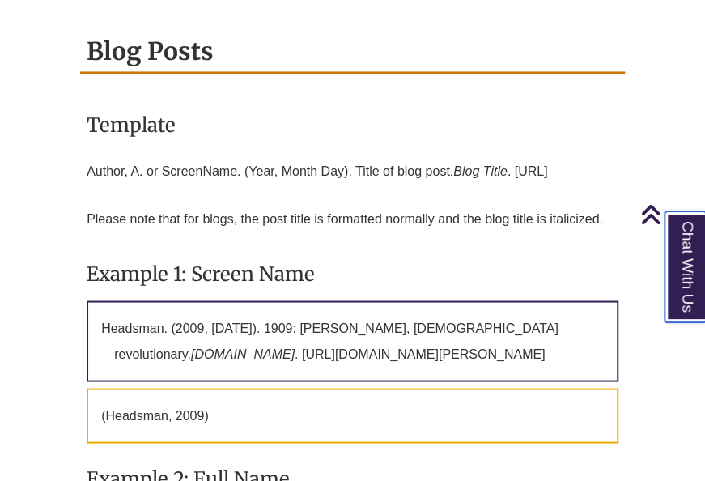 This screenshot has height=481, width=705. Describe the element at coordinates (480, 171) in the screenshot. I see `em: Blog Title` at that location.